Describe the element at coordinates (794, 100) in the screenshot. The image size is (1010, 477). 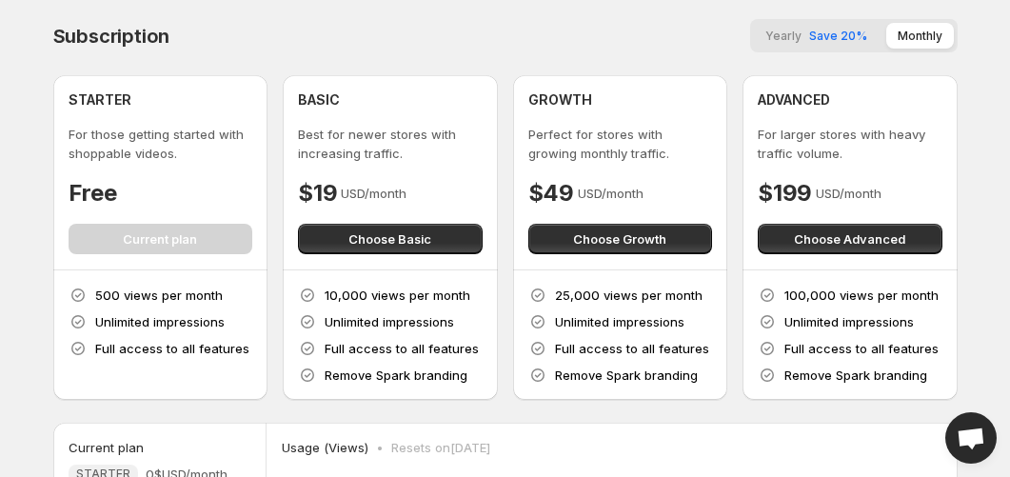
I see `h4: ADVANCED` at that location.